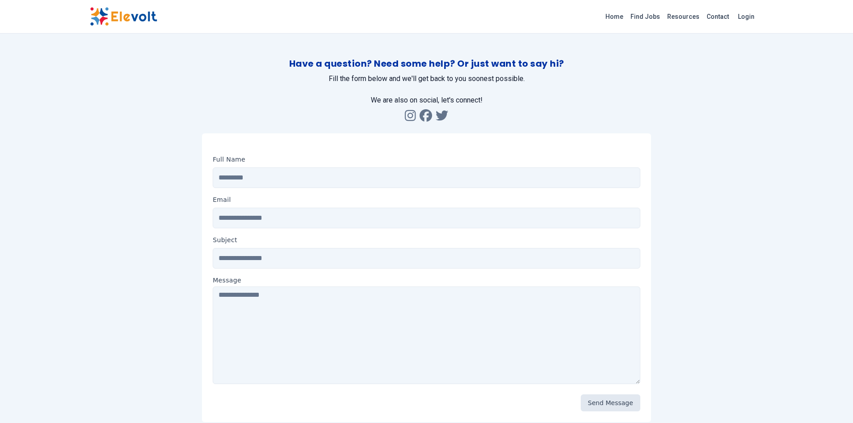  What do you see at coordinates (426, 79) in the screenshot?
I see `p: Fill the form below and we'll get back to you soonest possible.` at bounding box center [426, 79].